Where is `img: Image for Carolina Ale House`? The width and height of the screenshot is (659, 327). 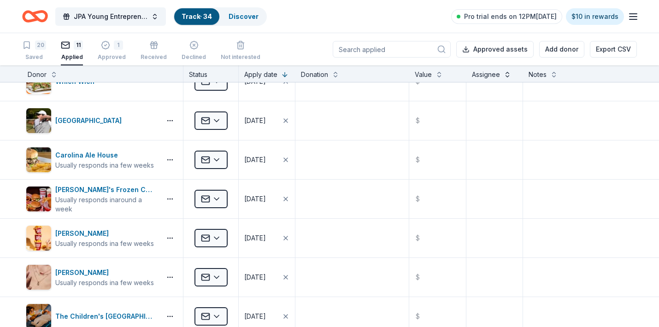 img: Image for Carolina Ale House is located at coordinates (39, 160).